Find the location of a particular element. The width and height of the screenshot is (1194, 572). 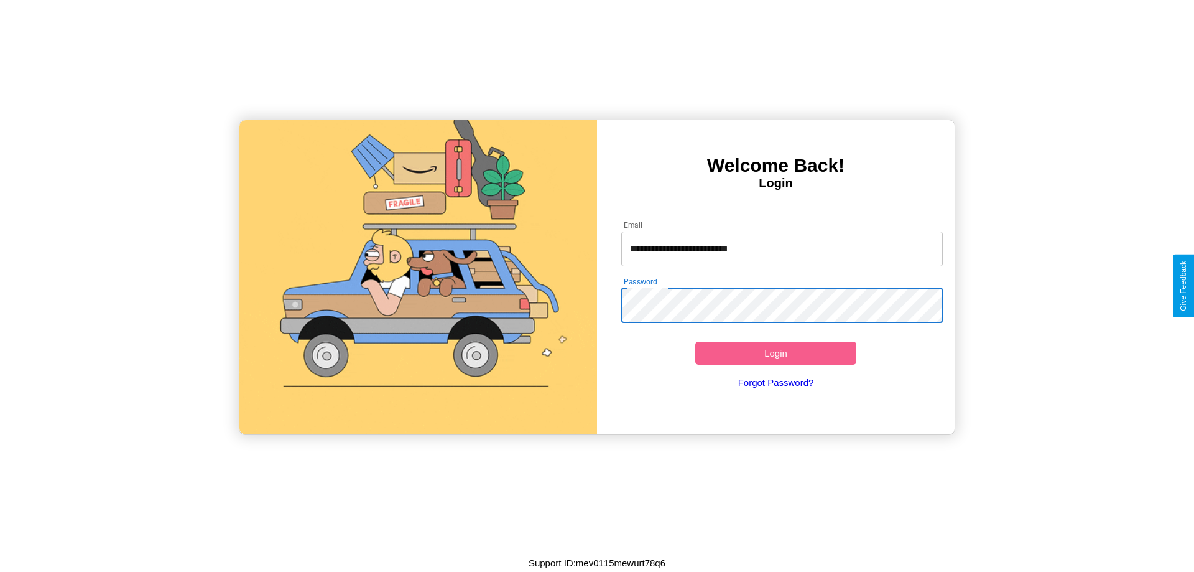

a: Forgot Password? is located at coordinates (776, 382).